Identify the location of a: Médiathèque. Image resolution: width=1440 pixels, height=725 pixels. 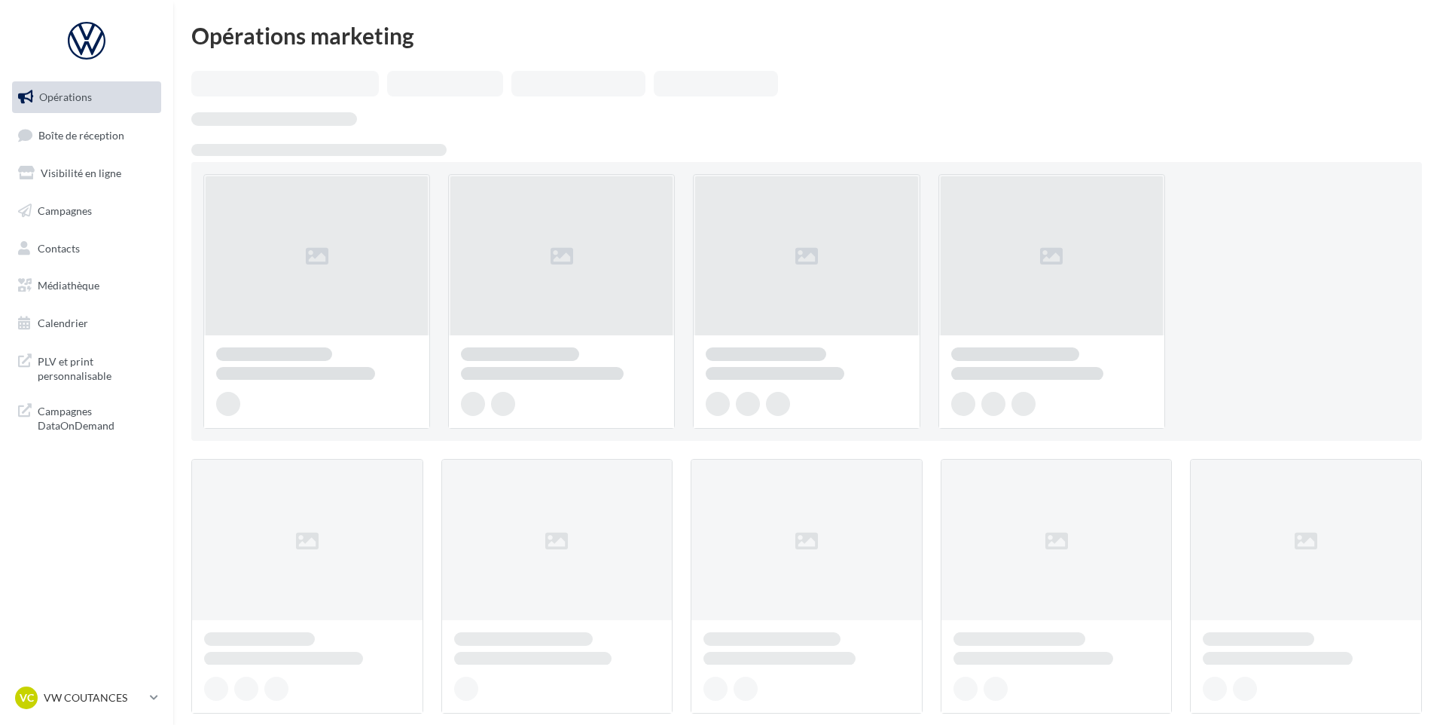
(87, 285).